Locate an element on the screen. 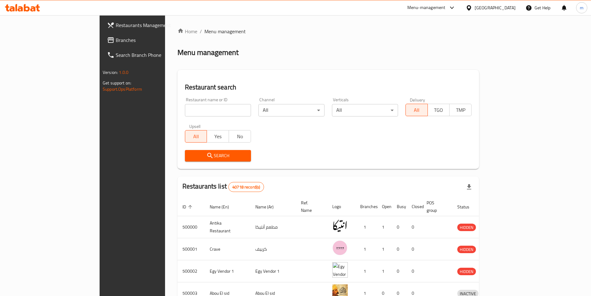 The width and height of the screenshot is (591, 296). div: Export file is located at coordinates (469, 187).